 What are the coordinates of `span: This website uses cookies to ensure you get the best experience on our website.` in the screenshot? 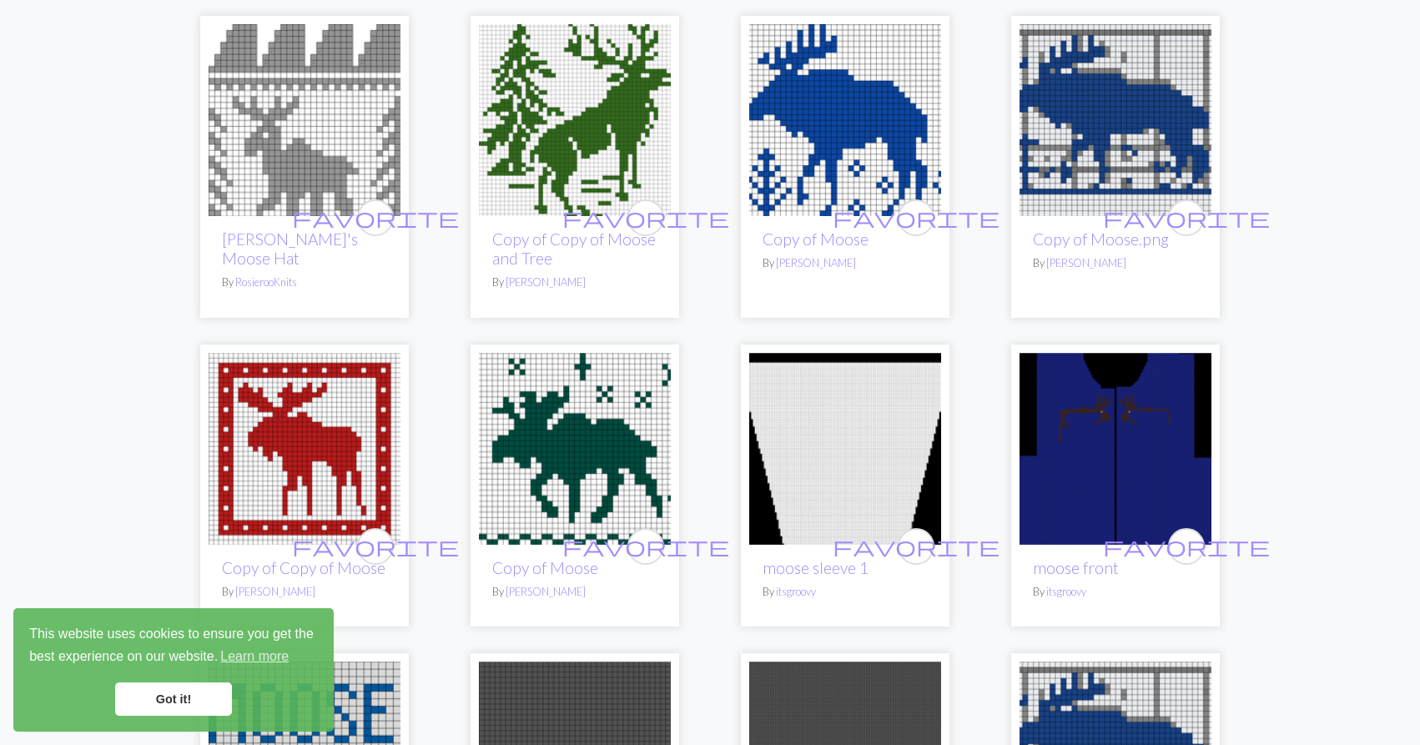 It's located at (174, 646).